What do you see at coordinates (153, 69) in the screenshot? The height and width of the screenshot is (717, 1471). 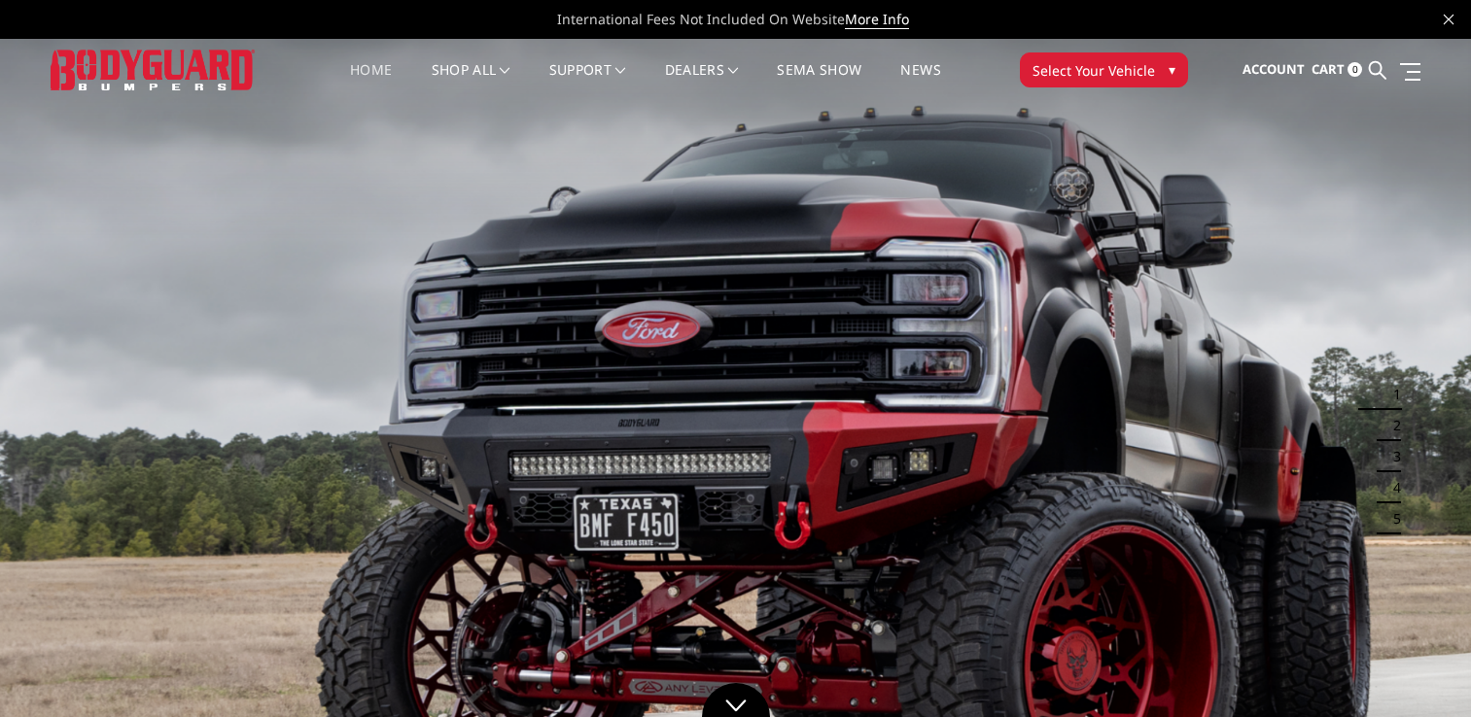 I see `img: BODYGUARD BUMPERS` at bounding box center [153, 69].